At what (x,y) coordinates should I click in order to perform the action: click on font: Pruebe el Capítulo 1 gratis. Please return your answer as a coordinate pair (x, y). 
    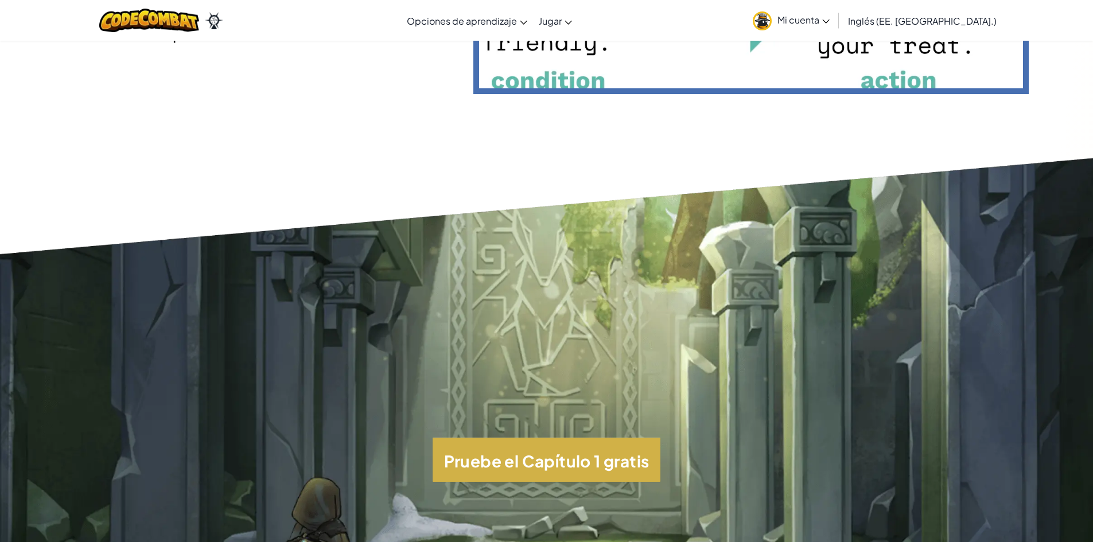
    Looking at the image, I should click on (547, 461).